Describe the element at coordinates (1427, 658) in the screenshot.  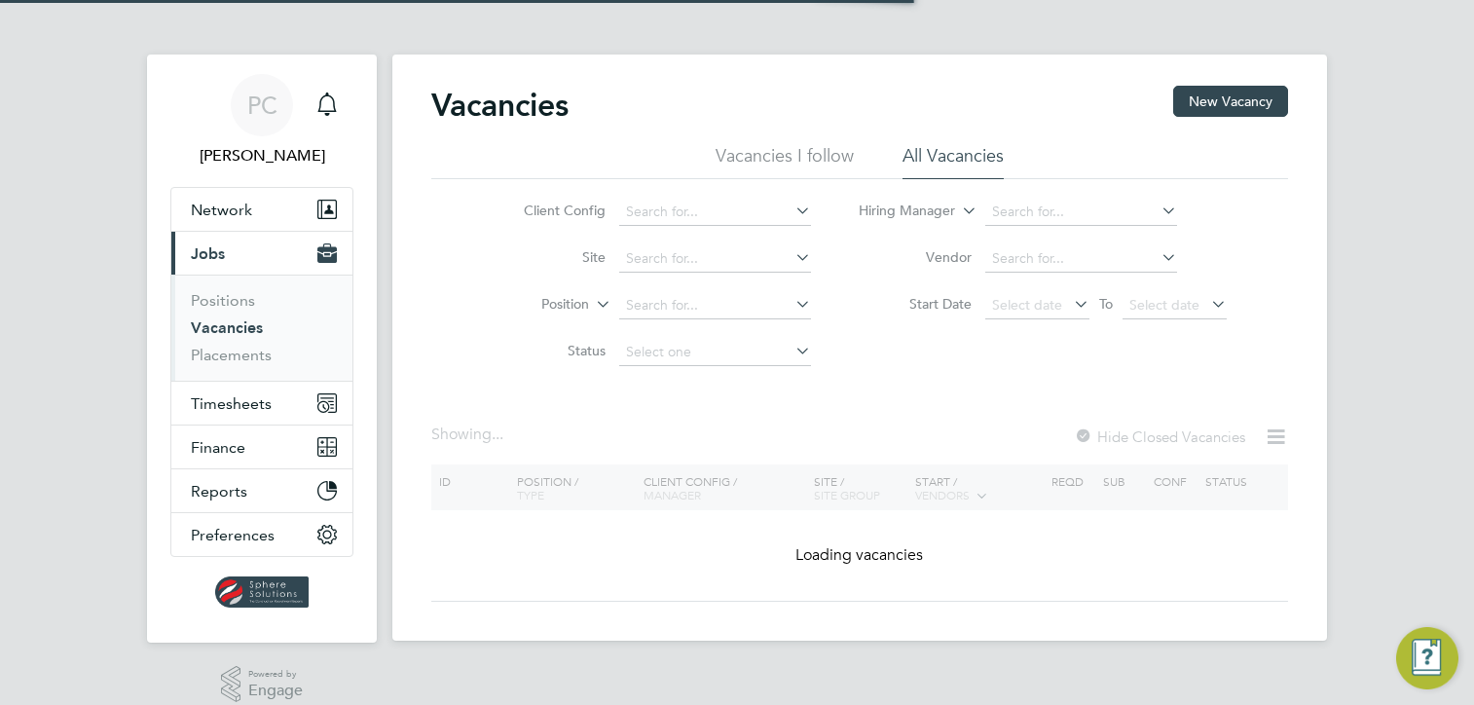
I see `button: Engage Resource Center` at that location.